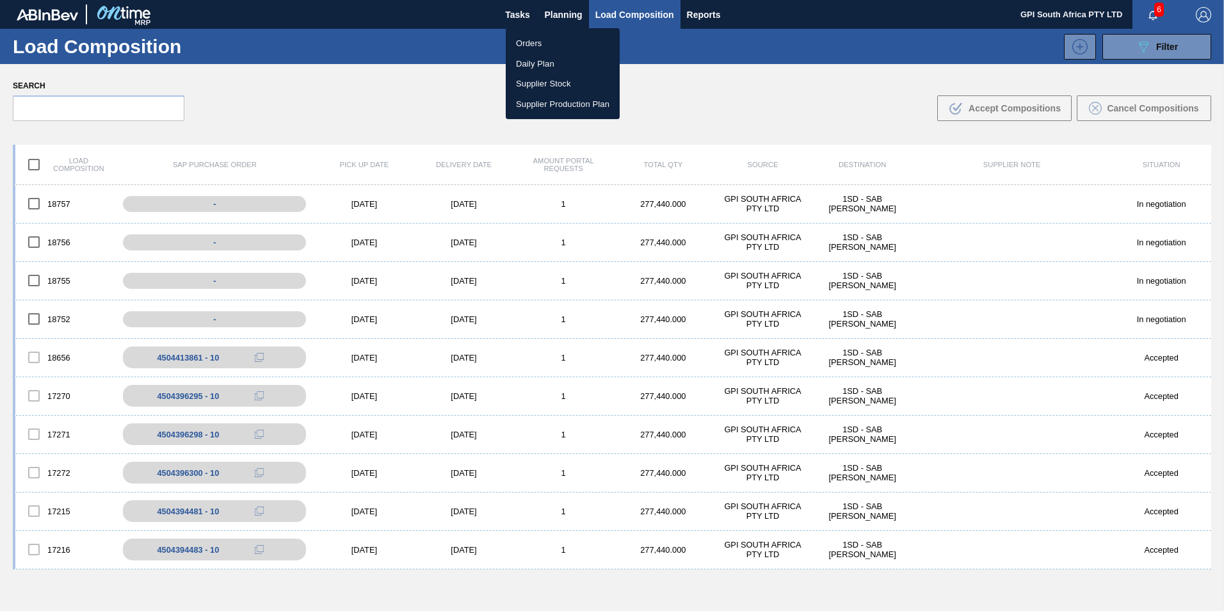 Image resolution: width=1224 pixels, height=611 pixels. What do you see at coordinates (563, 64) in the screenshot?
I see `li: Daily Plan` at bounding box center [563, 64].